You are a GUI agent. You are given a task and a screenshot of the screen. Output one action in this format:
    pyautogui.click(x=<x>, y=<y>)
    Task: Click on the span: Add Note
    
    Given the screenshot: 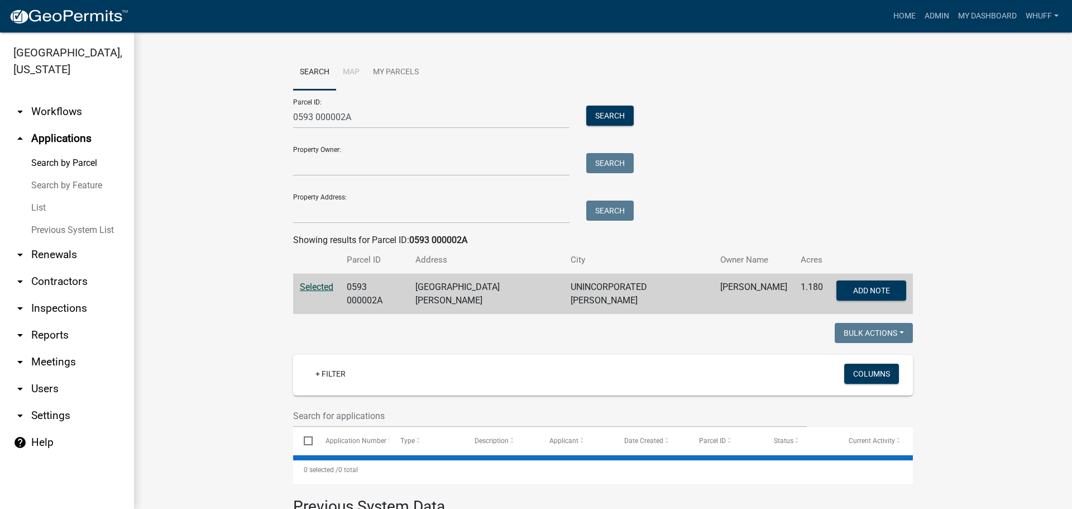 What is the action you would take?
    pyautogui.click(x=871, y=290)
    